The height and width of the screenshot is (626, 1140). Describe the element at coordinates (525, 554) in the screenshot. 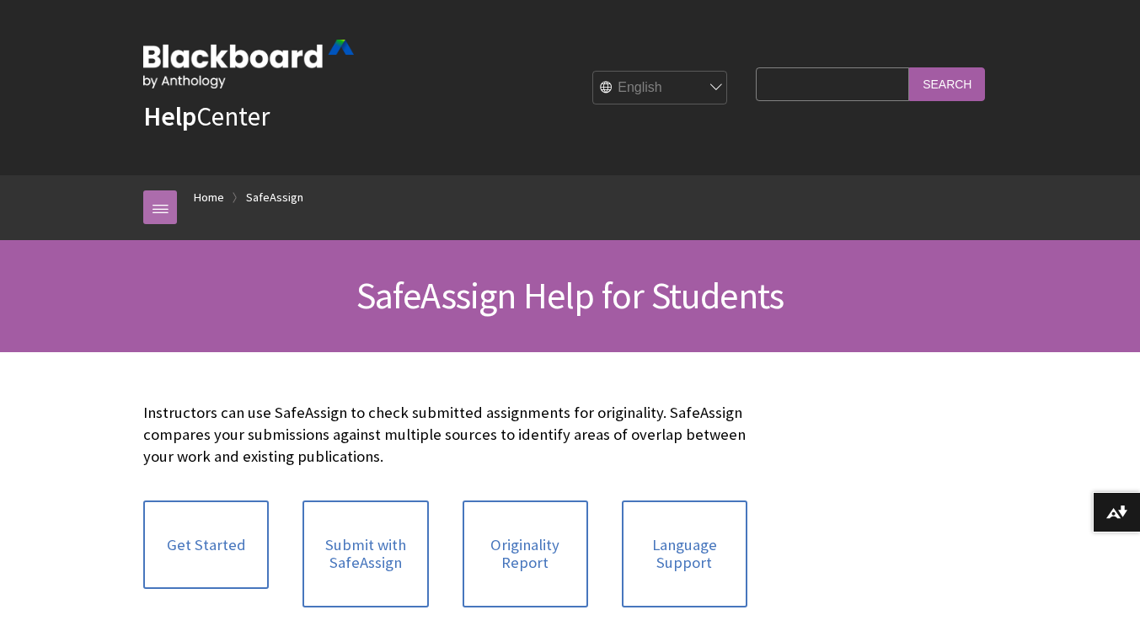

I see `a: Originality Report` at that location.